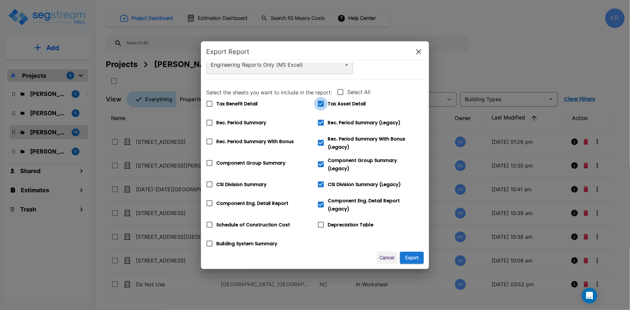 This screenshot has height=310, width=630. What do you see at coordinates (367, 143) in the screenshot?
I see `span: Rec. Period Summary With Bonus (Legacy)` at bounding box center [367, 143].